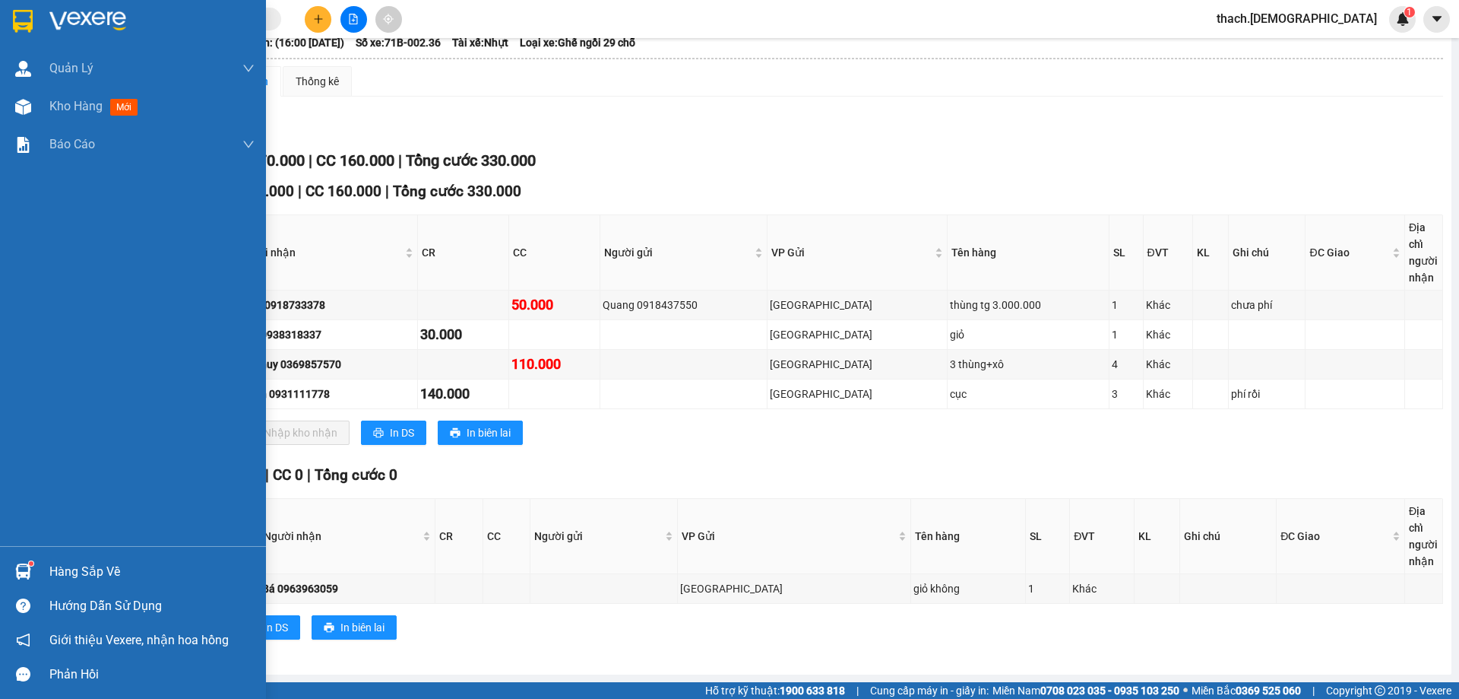  Describe the element at coordinates (1028, 364) in the screenshot. I see `div: 3 thùng+xô` at that location.